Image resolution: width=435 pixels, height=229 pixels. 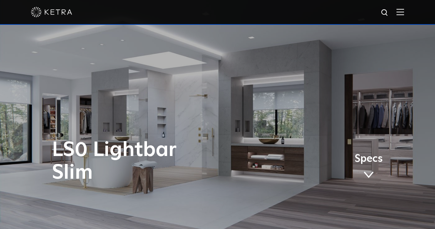 What do you see at coordinates (52, 12) in the screenshot?
I see `img: ketra-logo-2019-white` at bounding box center [52, 12].